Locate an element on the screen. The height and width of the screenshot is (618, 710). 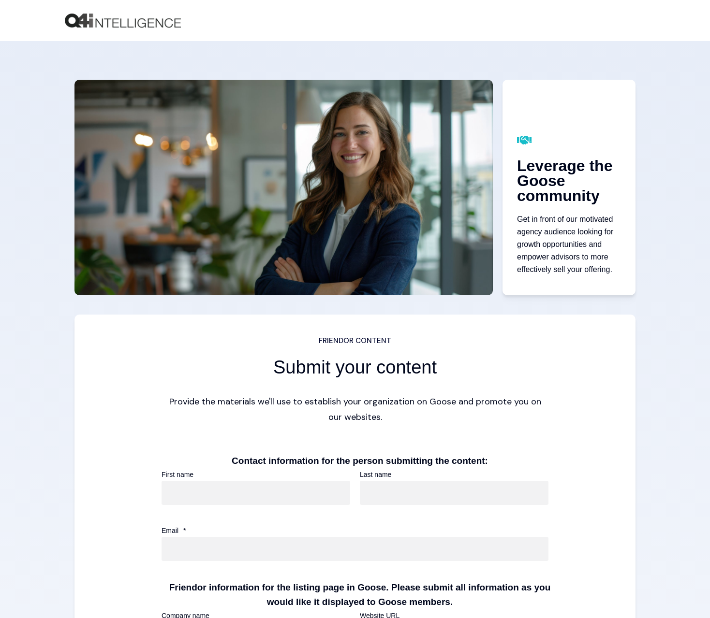
span: Email is located at coordinates (170, 531).